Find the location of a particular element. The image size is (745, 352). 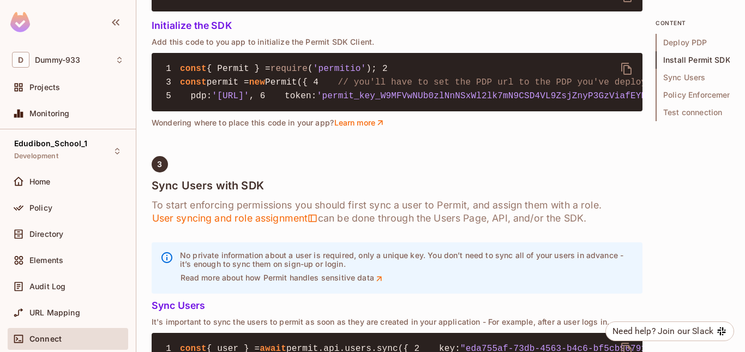

span: URL Mapping is located at coordinates (55, 312).